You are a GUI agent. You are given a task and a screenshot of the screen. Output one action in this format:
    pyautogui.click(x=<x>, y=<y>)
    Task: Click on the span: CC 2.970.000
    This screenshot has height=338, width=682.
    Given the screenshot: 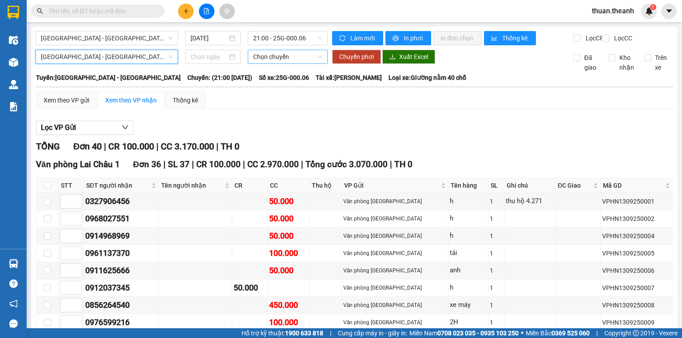 What is the action you would take?
    pyautogui.click(x=273, y=164)
    